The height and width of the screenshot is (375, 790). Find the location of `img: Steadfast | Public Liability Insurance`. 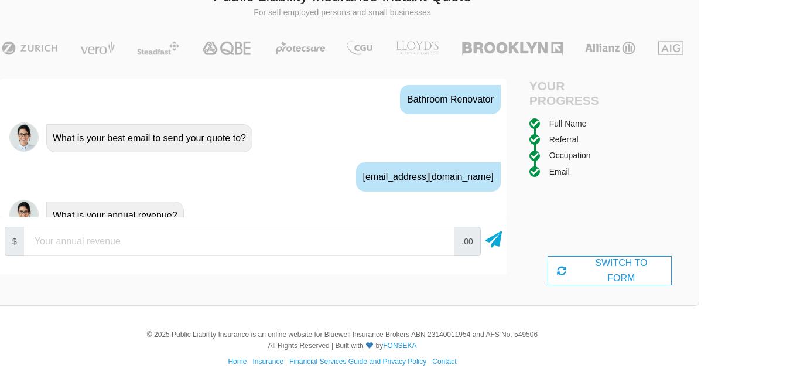

img: Steadfast | Public Liability Insurance is located at coordinates (158, 48).